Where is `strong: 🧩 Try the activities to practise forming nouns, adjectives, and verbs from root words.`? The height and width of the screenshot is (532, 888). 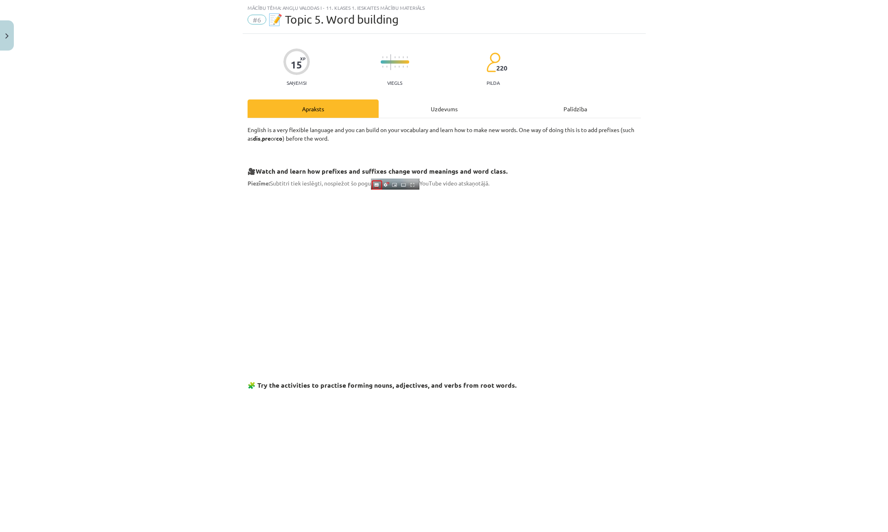 strong: 🧩 Try the activities to practise forming nouns, adjectives, and verbs from root words. is located at coordinates (382, 384).